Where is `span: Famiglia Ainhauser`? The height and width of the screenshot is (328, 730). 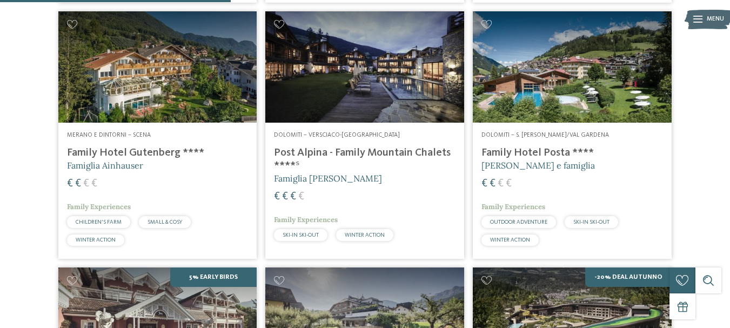
span: Famiglia Ainhauser is located at coordinates (105, 165).